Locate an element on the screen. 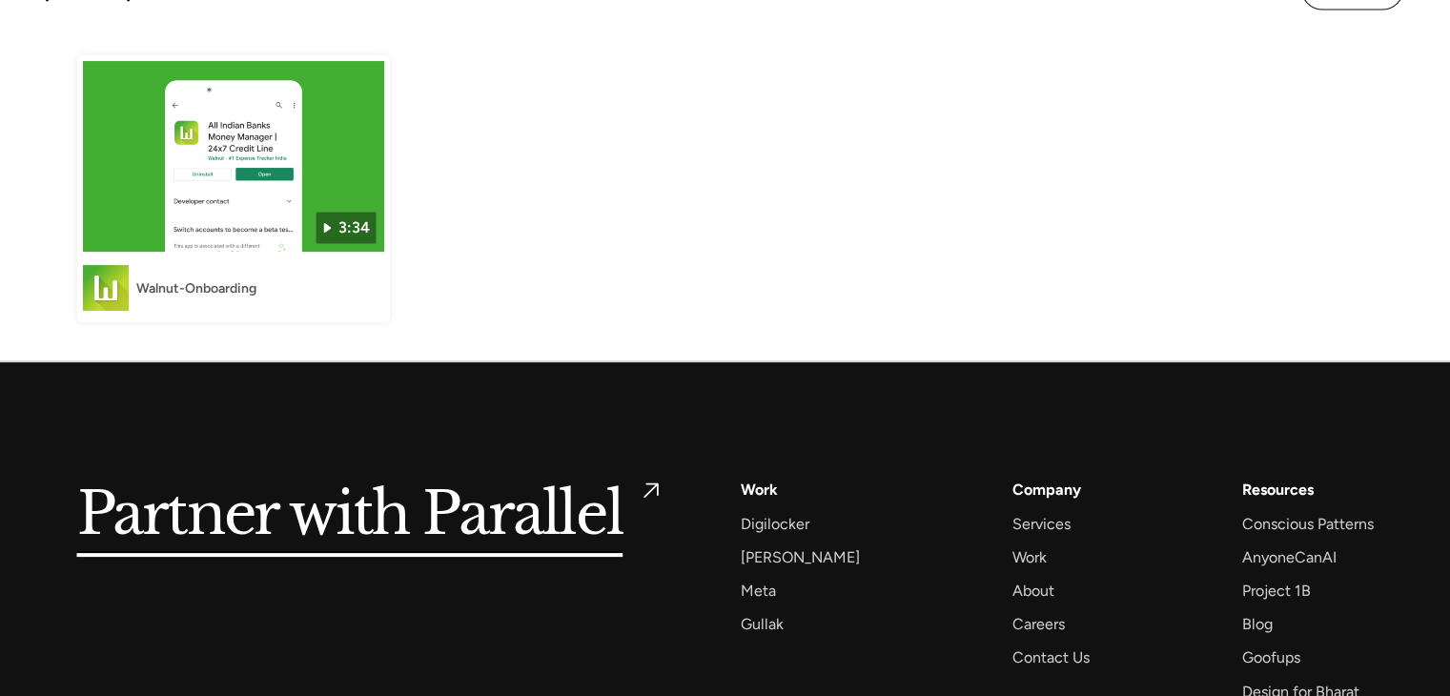 The image size is (1450, 696). a: About is located at coordinates (1033, 590).